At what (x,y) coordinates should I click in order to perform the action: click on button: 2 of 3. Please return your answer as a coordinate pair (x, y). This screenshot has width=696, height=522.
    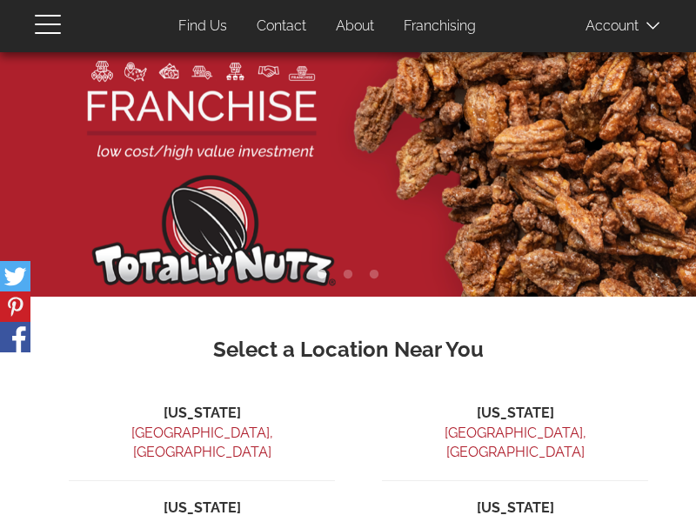
    Looking at the image, I should click on (348, 275).